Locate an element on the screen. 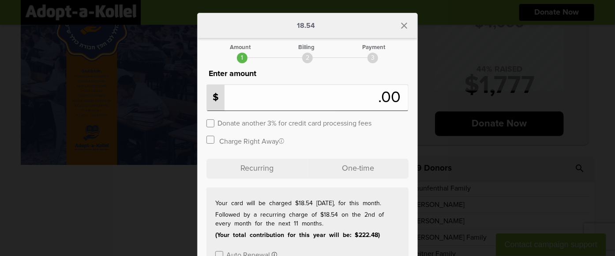 This screenshot has height=256, width=615. div: 2 is located at coordinates (308, 58).